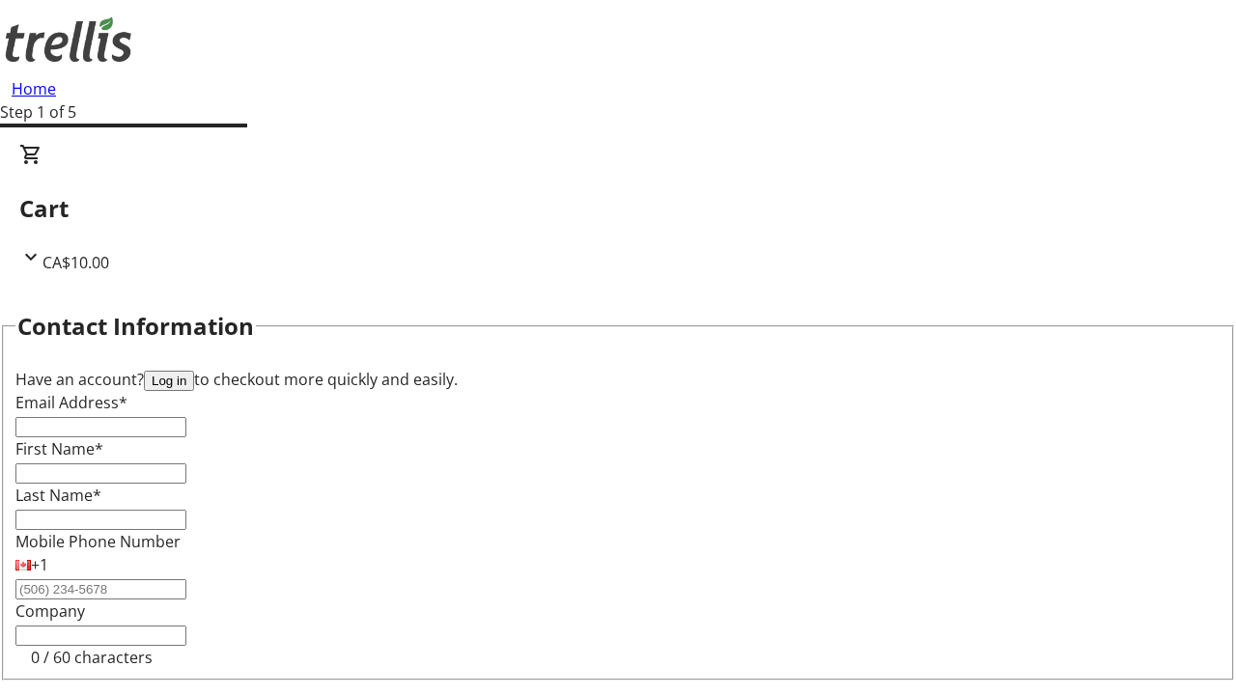 The image size is (1236, 695). What do you see at coordinates (618, 209) in the screenshot?
I see `div: CartCA$10.00` at bounding box center [618, 209].